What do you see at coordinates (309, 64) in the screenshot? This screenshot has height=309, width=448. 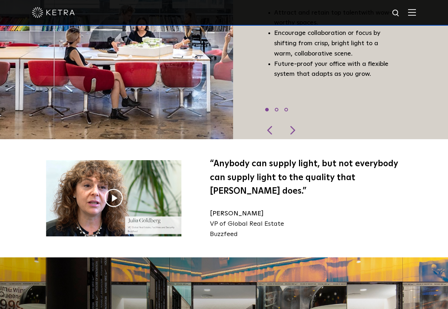 I see `span: Future-proof your office` at bounding box center [309, 64].